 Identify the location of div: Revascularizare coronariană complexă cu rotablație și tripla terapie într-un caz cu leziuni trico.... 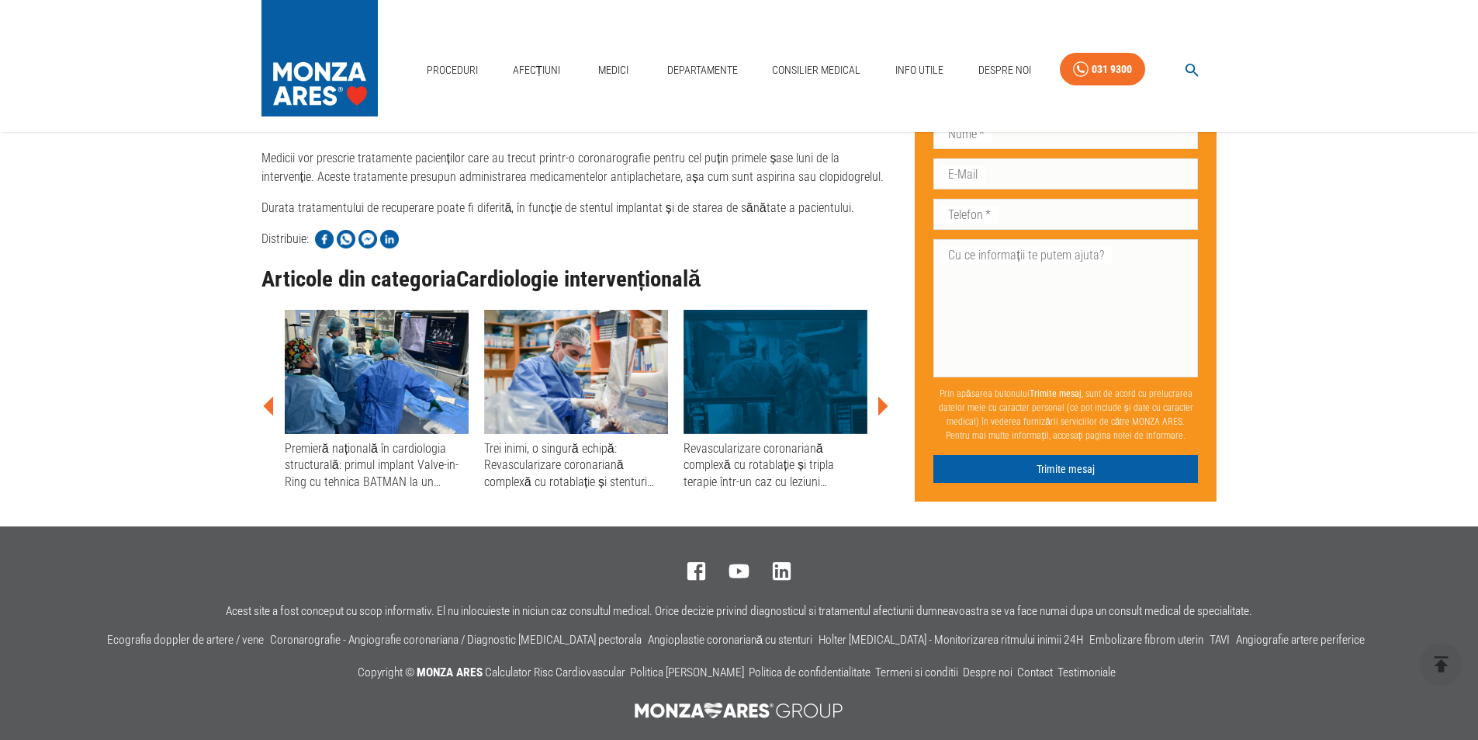
(775, 465).